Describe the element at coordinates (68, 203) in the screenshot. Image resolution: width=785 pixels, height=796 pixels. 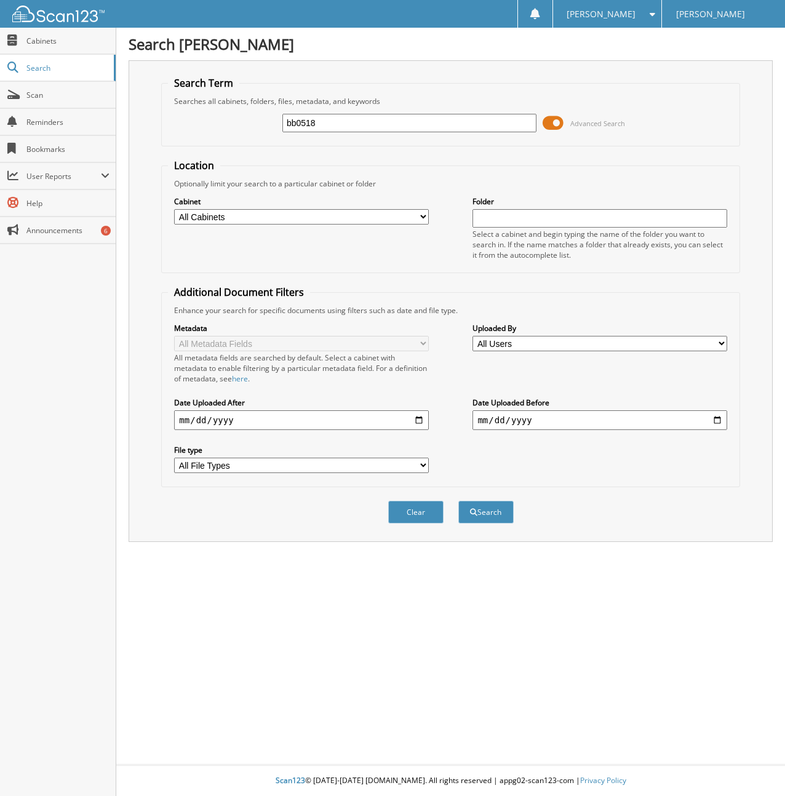
I see `span: Help` at that location.